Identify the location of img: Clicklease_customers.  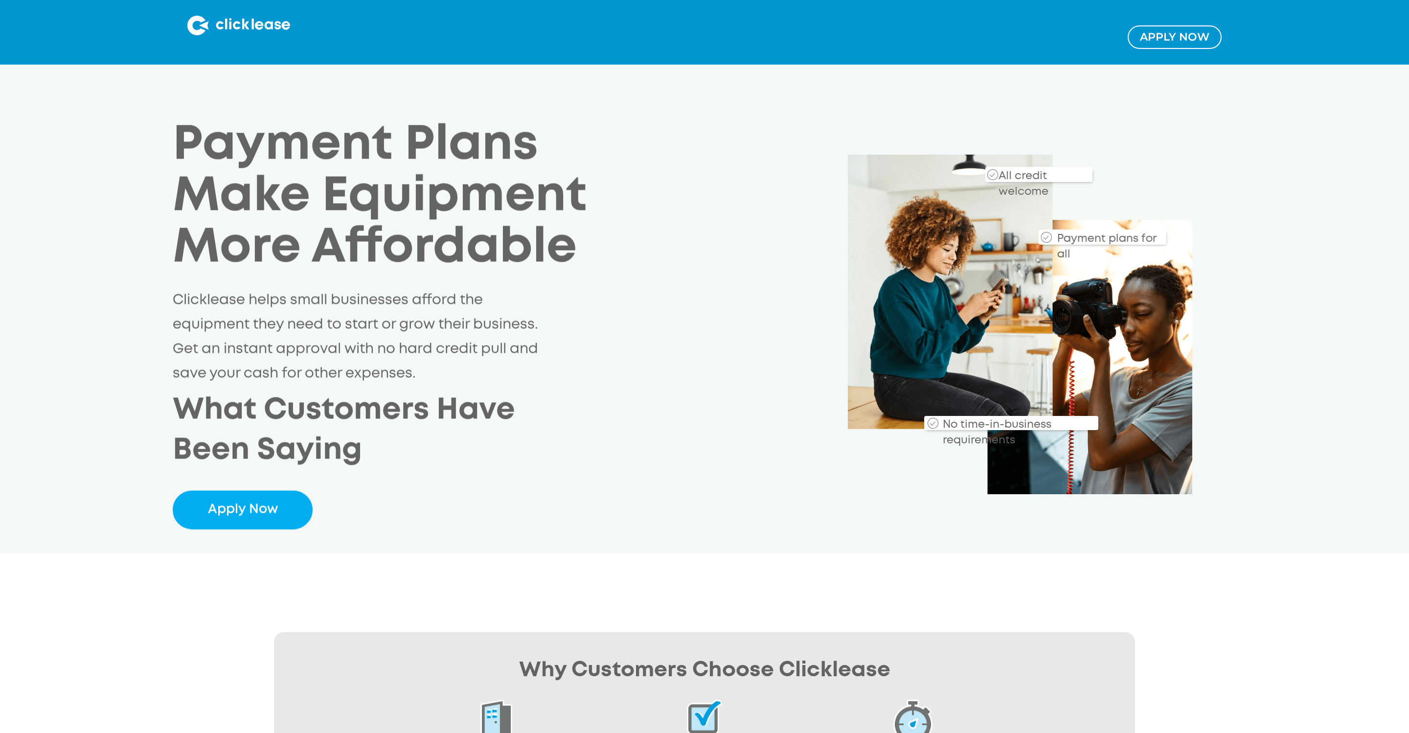
(1020, 324).